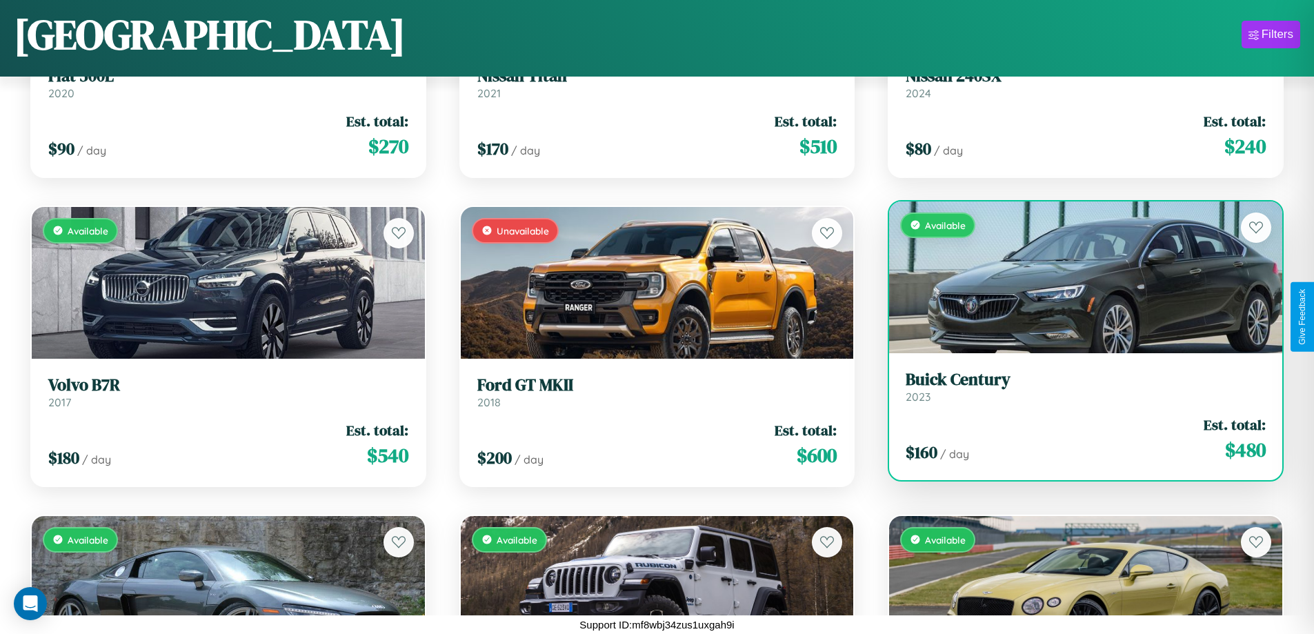 Image resolution: width=1314 pixels, height=634 pixels. What do you see at coordinates (489, 93) in the screenshot?
I see `span: 2021` at bounding box center [489, 93].